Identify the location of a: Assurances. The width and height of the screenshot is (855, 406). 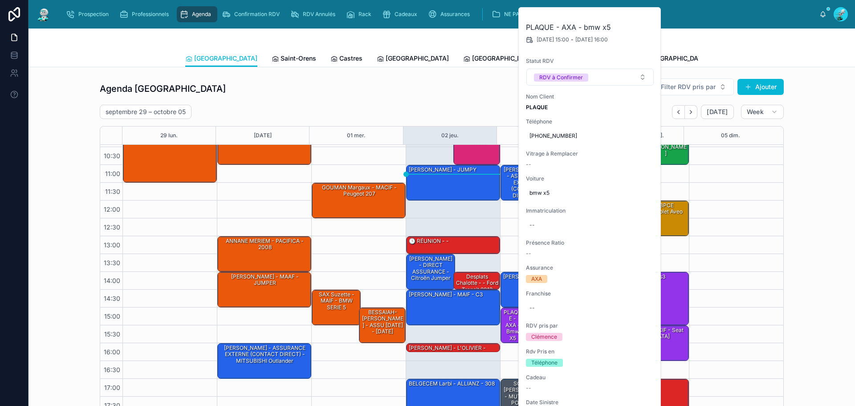
(451, 14).